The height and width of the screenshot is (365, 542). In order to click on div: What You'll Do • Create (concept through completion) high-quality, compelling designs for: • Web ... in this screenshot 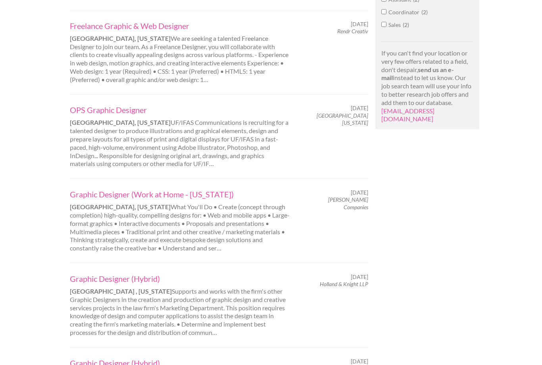, I will do `click(180, 221)`.